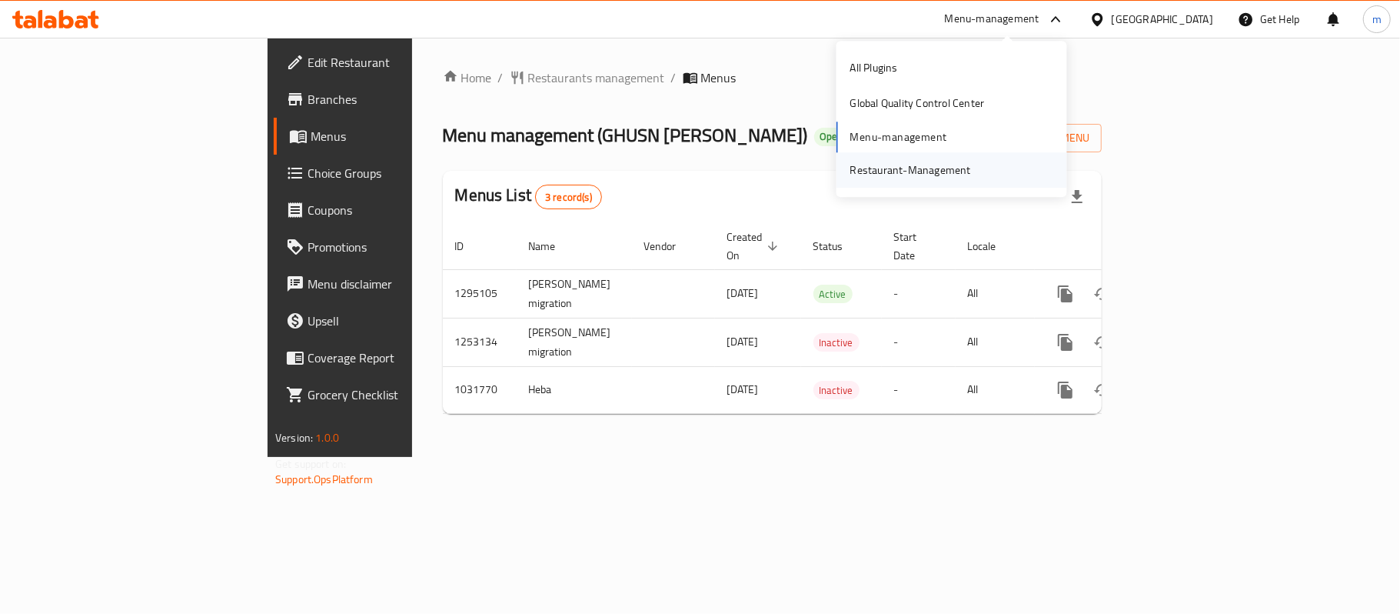 The width and height of the screenshot is (1400, 614). Describe the element at coordinates (825, 318) in the screenshot. I see `table: enhanced table` at that location.